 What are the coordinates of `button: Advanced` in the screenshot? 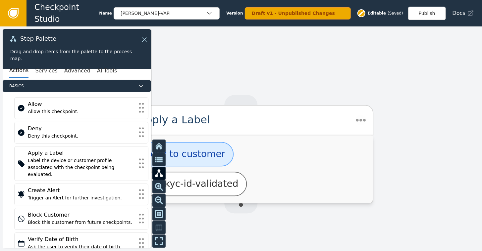 It's located at (77, 71).